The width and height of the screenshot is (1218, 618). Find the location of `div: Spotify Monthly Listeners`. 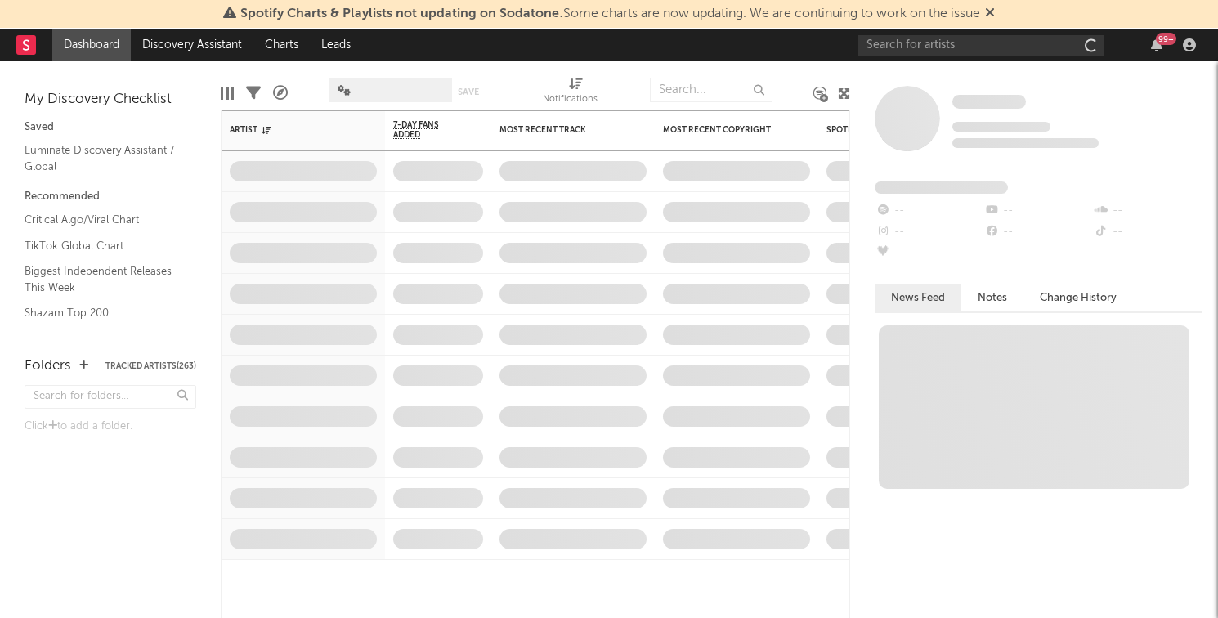

div: Spotify Monthly Listeners is located at coordinates (888, 130).